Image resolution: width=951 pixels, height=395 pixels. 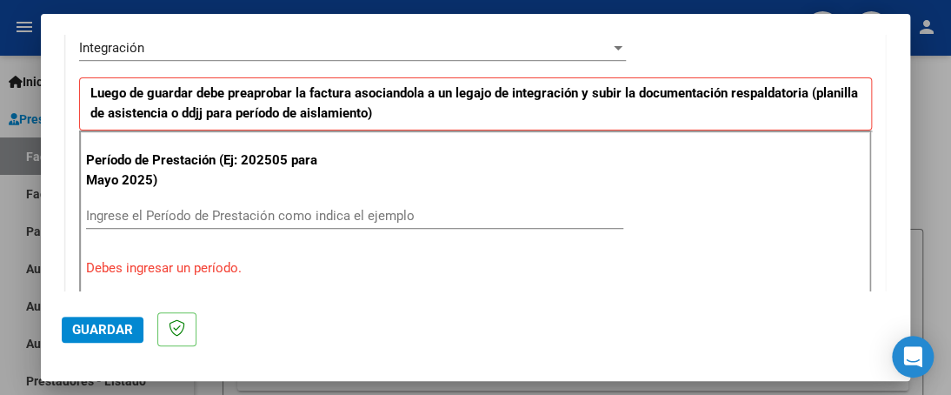 I want to click on button: Guardar, so click(x=103, y=330).